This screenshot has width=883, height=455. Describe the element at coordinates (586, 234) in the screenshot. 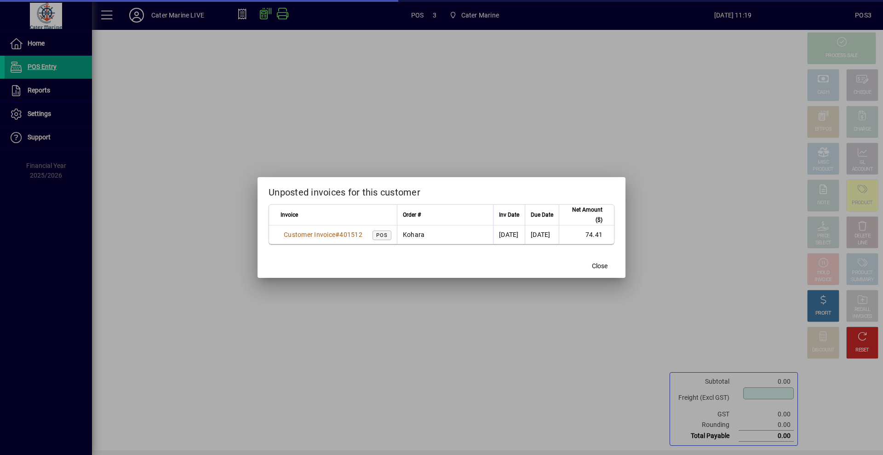

I see `td: 74.41` at that location.